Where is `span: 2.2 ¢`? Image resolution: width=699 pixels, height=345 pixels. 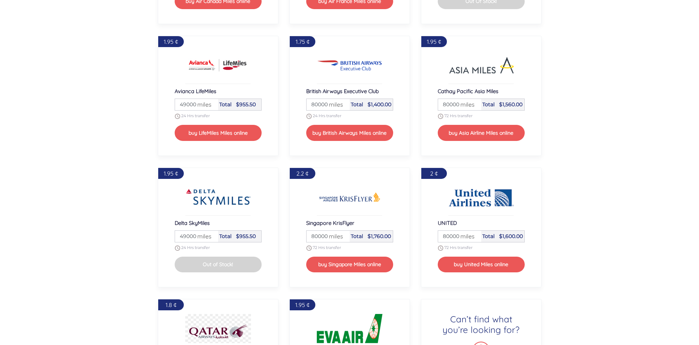 span: 2.2 ¢ is located at coordinates (302, 174).